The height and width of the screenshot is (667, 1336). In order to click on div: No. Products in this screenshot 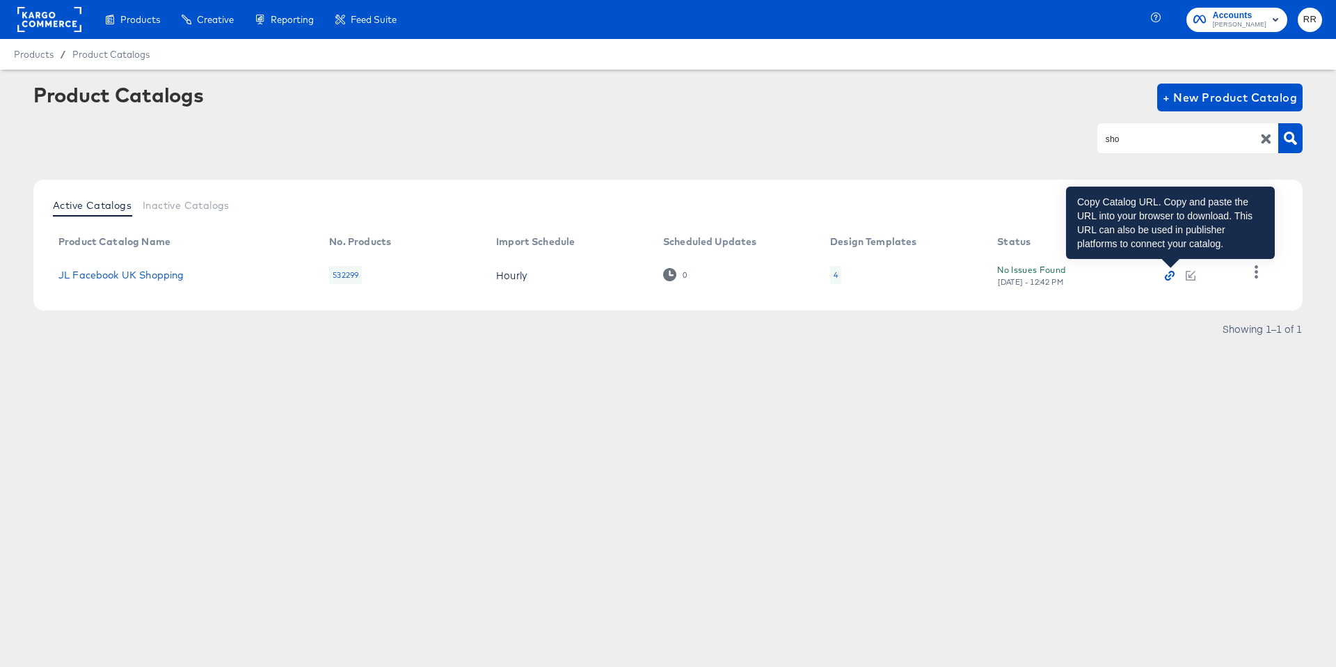, I will do `click(360, 242)`.